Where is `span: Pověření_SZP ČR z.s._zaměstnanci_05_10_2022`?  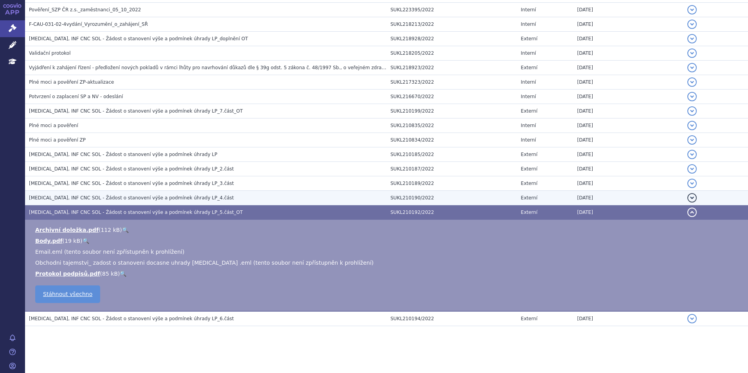 span: Pověření_SZP ČR z.s._zaměstnanci_05_10_2022 is located at coordinates (85, 10).